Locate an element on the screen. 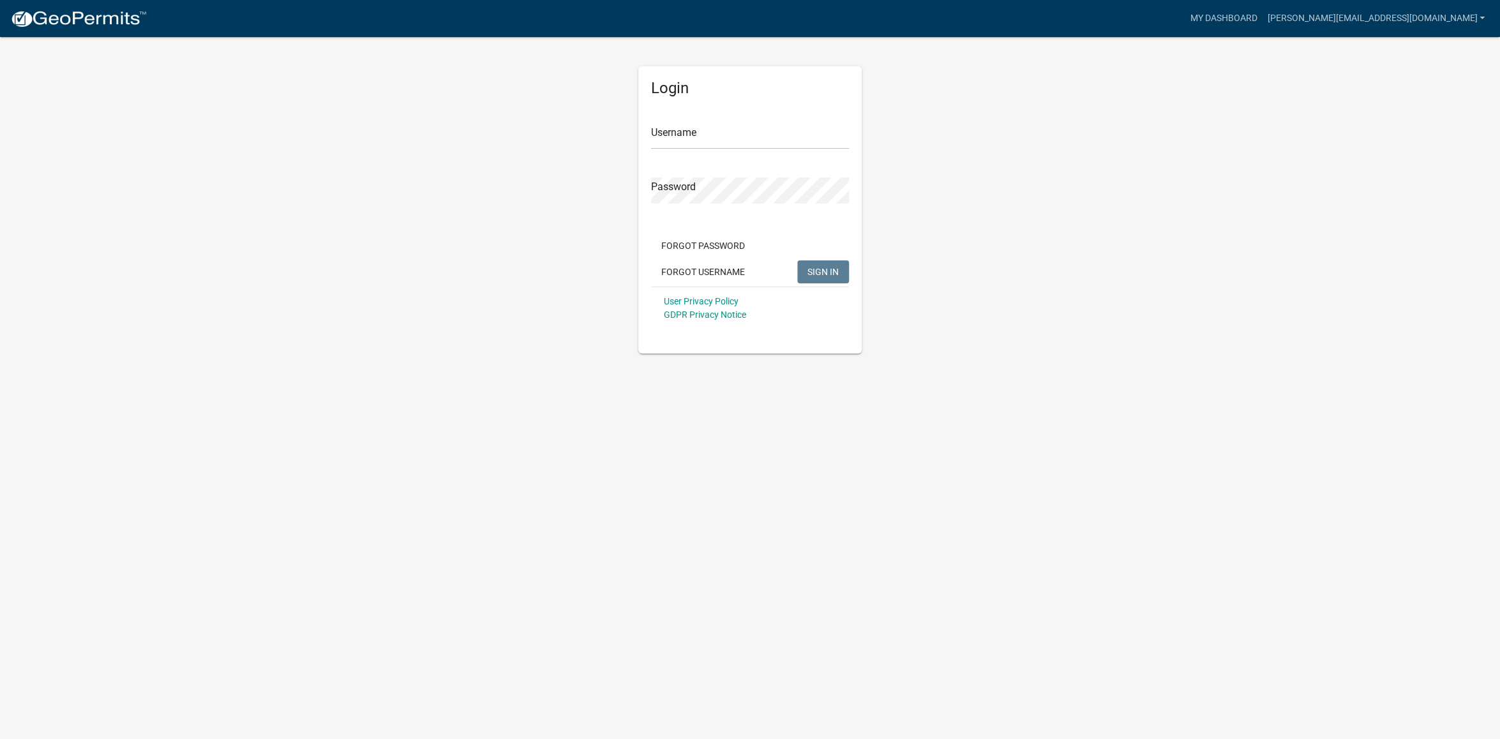 The image size is (1500, 739). button: Forgot Username is located at coordinates (703, 272).